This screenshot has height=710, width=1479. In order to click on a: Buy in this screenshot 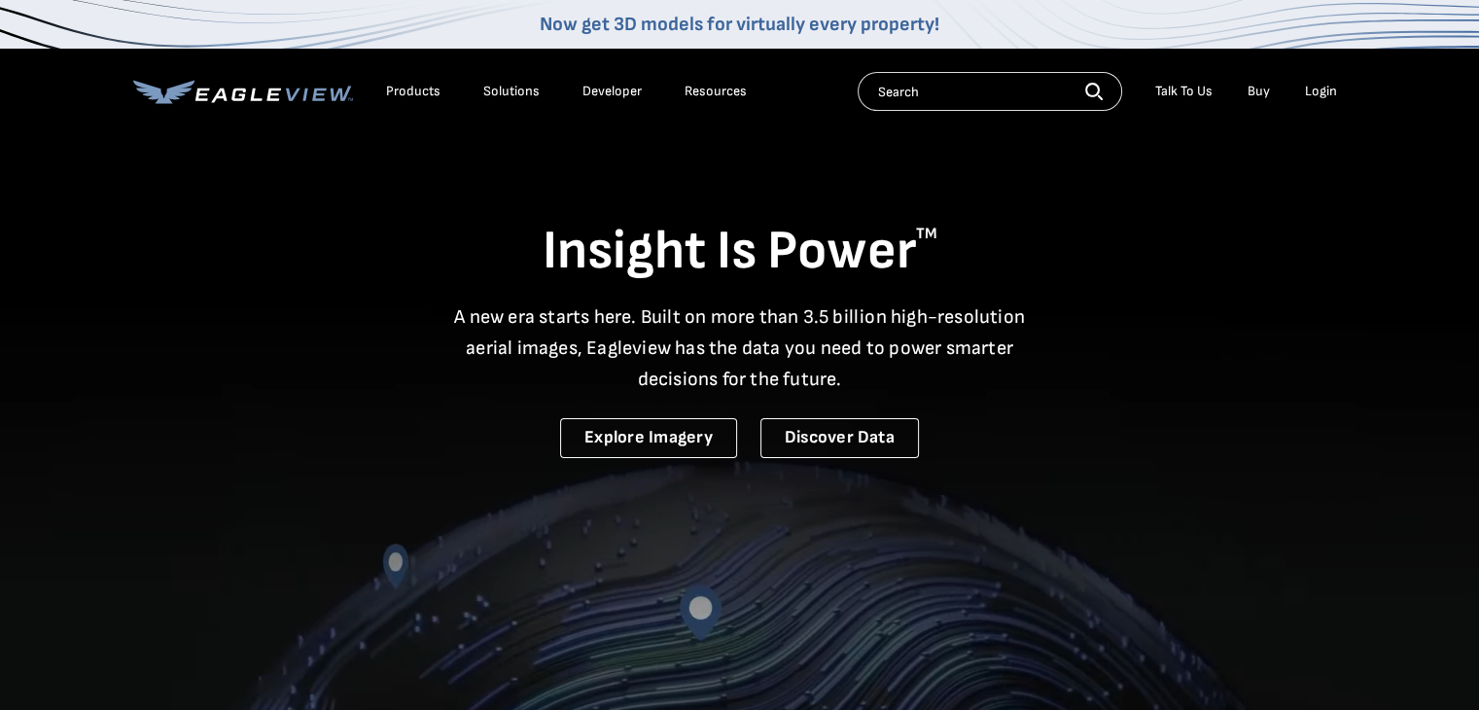, I will do `click(1258, 91)`.